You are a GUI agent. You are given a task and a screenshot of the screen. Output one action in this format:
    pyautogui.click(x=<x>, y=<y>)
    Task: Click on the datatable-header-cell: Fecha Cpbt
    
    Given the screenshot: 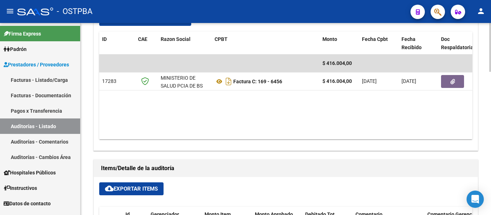 What is the action you would take?
    pyautogui.click(x=379, y=43)
    